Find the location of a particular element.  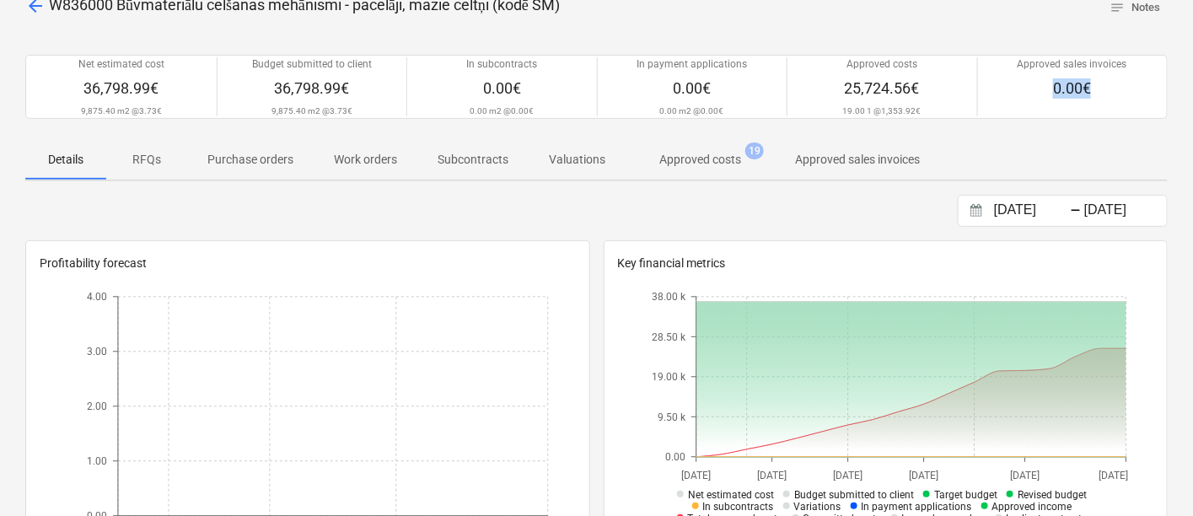

tspan: 38.00 k is located at coordinates (669, 298).